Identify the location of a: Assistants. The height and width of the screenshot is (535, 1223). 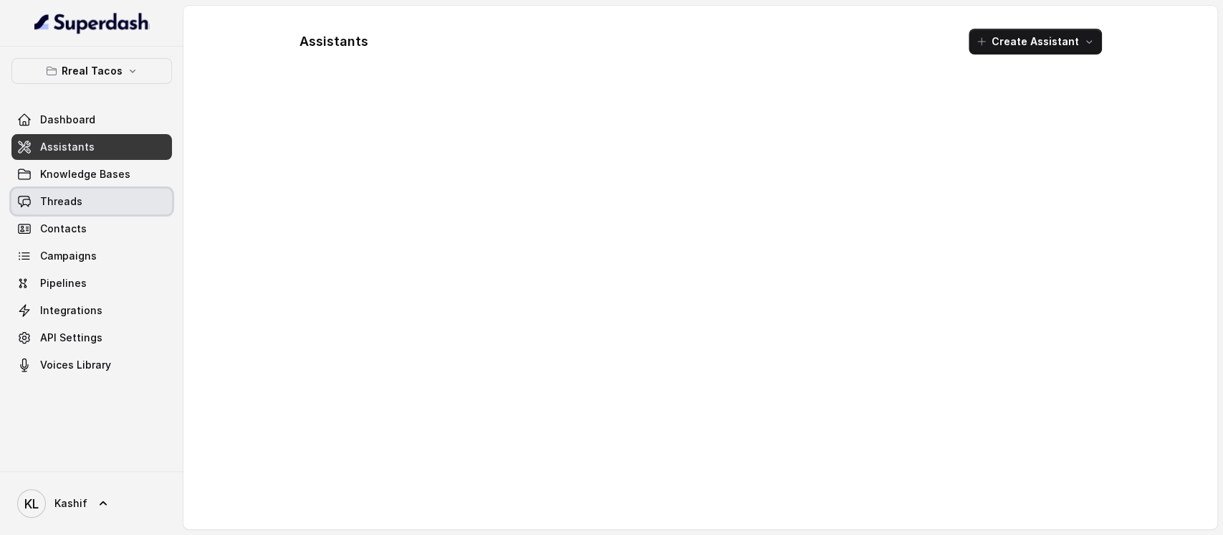
(92, 147).